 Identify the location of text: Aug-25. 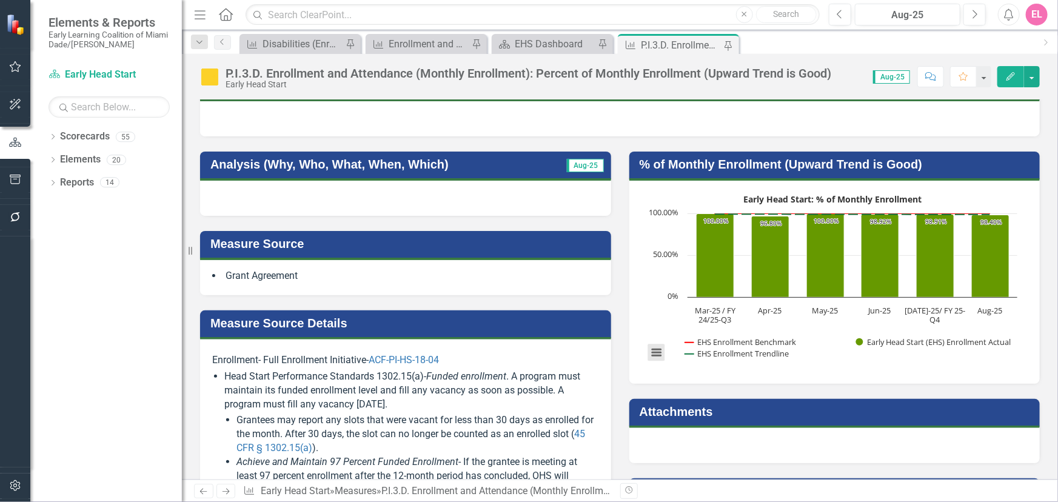
(989, 310).